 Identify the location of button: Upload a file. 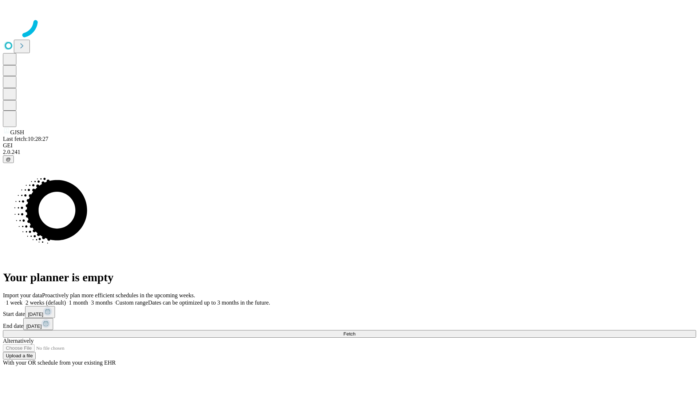
(19, 356).